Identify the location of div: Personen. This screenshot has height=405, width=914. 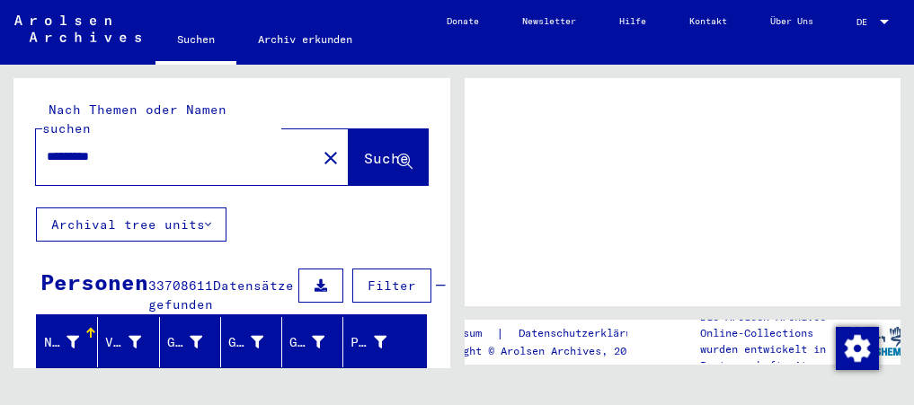
(94, 282).